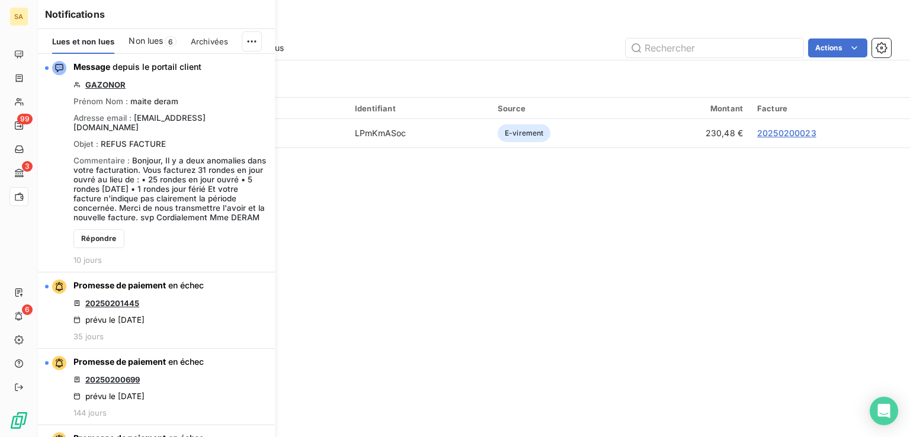 This screenshot has height=437, width=910. Describe the element at coordinates (92, 66) in the screenshot. I see `span: Message` at that location.